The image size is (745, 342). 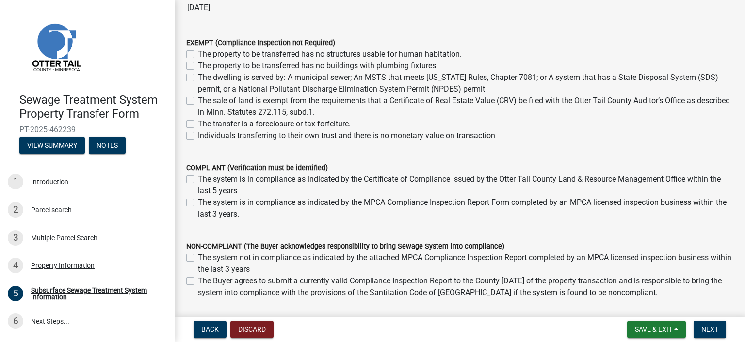 What do you see at coordinates (107, 146) in the screenshot?
I see `wm-modal-confirm: Notes` at bounding box center [107, 146].